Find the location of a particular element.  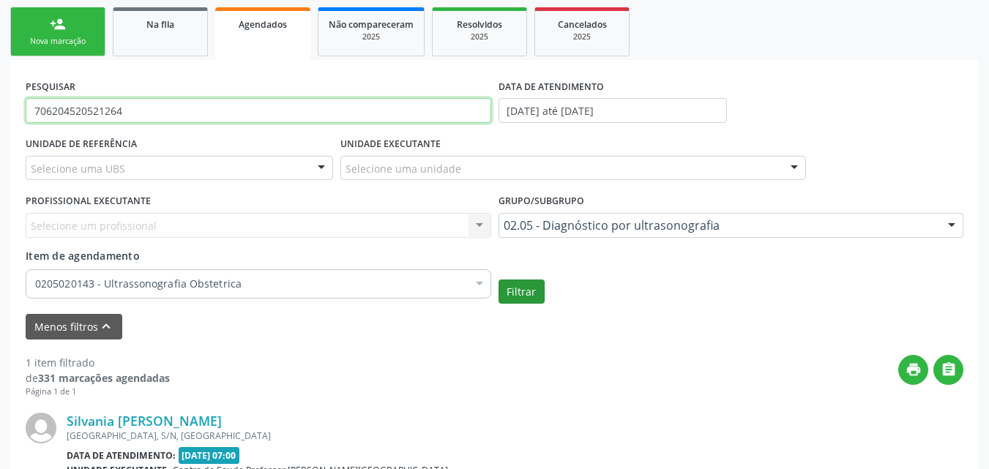

i: print is located at coordinates (913, 370).